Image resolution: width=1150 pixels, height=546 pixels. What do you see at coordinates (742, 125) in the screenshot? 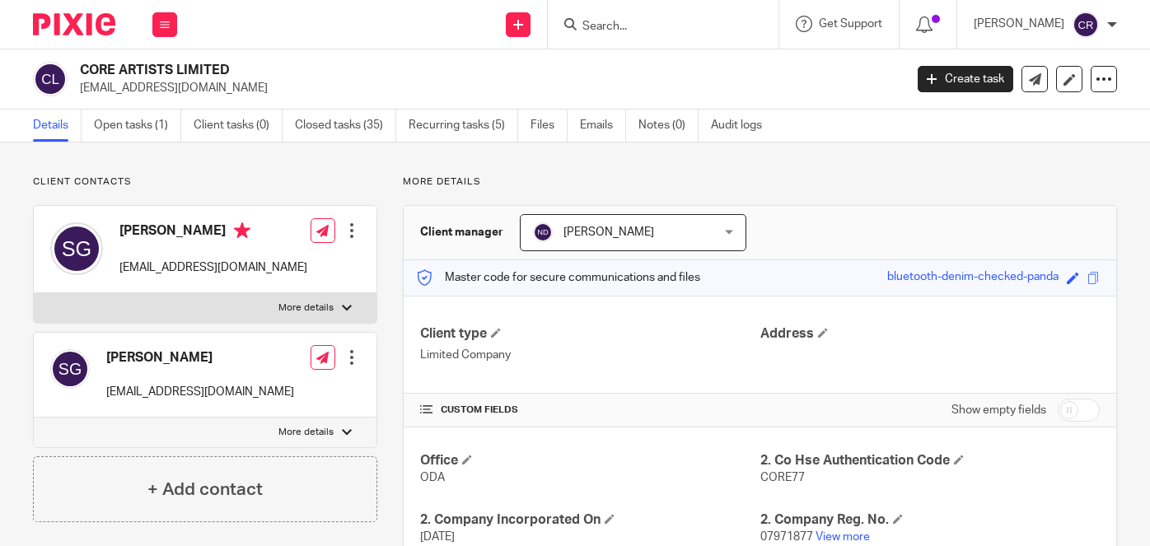
I see `a: Audit logs` at bounding box center [742, 125].